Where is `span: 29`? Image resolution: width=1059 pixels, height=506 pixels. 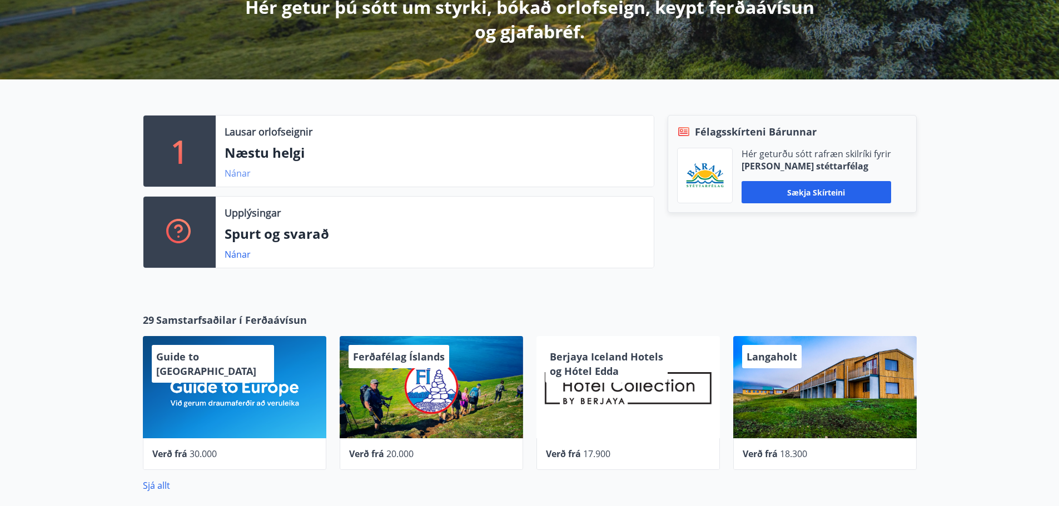 span: 29 is located at coordinates (148, 320).